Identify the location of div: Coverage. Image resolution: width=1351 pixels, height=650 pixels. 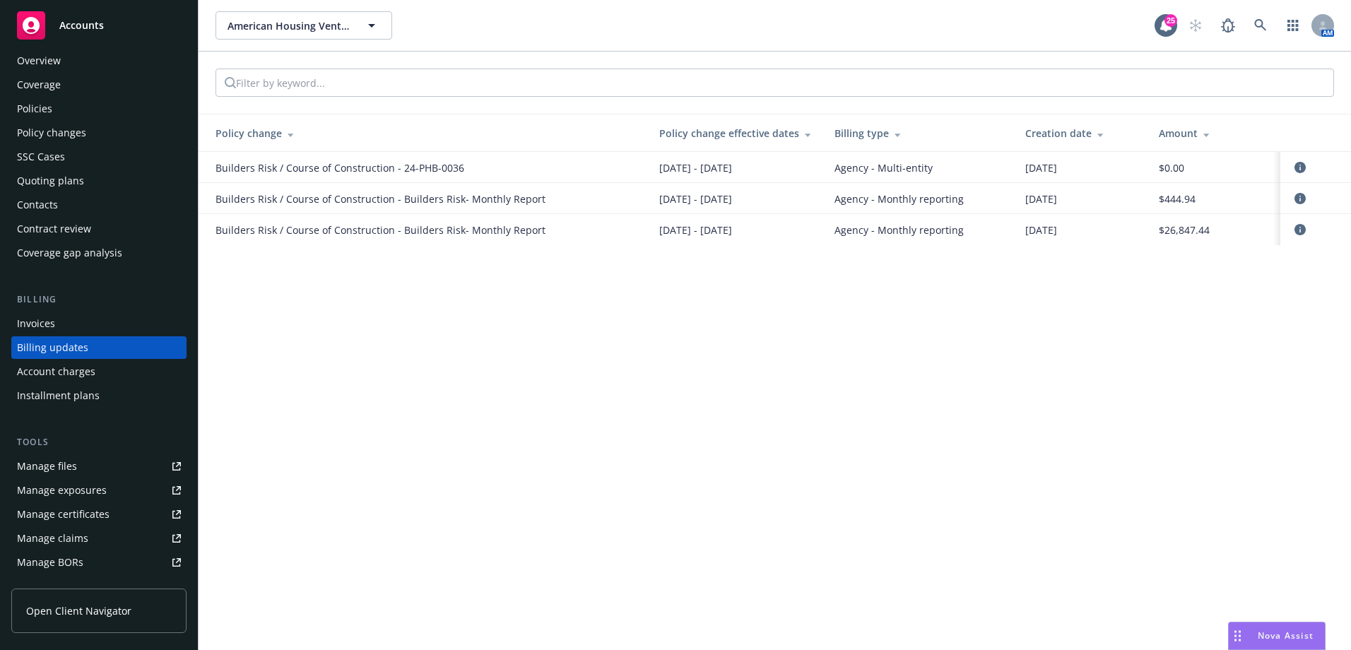
(39, 85).